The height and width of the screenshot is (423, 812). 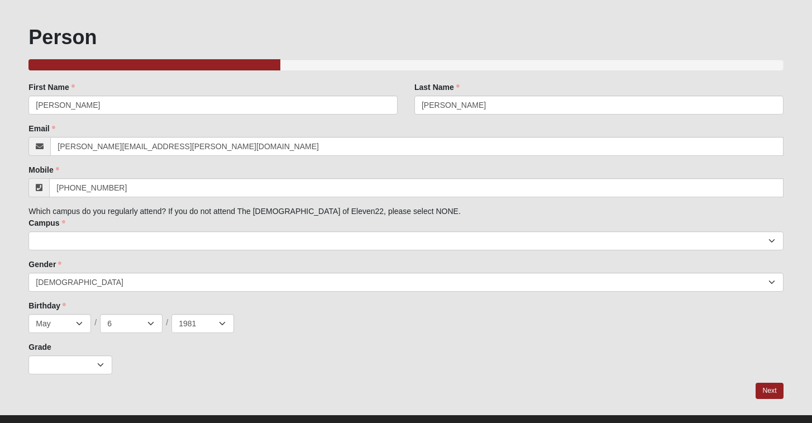 What do you see at coordinates (45, 264) in the screenshot?
I see `label: Gender` at bounding box center [45, 264].